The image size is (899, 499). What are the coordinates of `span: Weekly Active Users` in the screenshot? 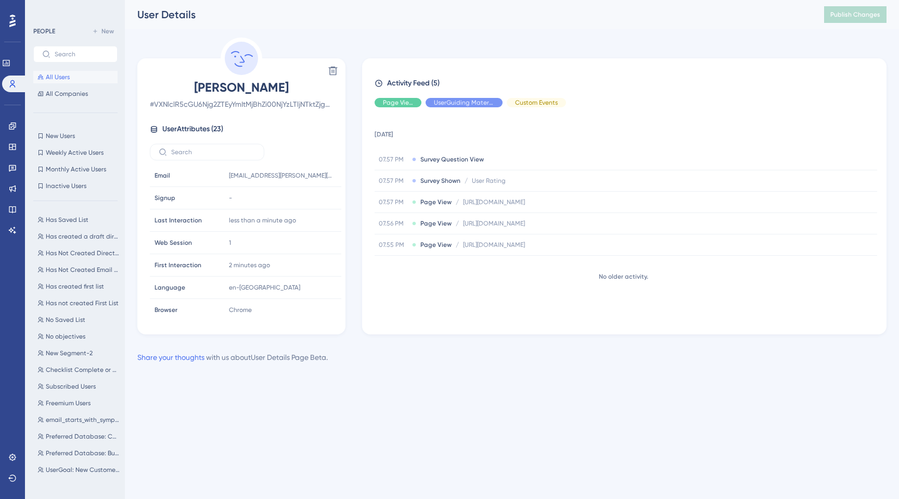 It's located at (74, 153).